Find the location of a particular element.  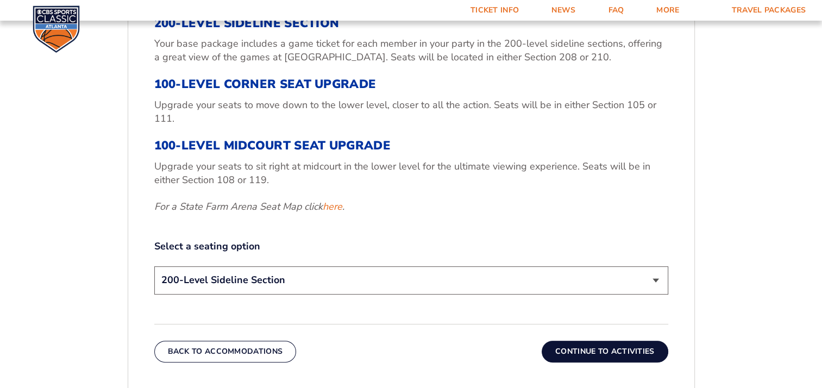

h3: 100-Level Midcourt Seat Upgrade is located at coordinates (411, 146).